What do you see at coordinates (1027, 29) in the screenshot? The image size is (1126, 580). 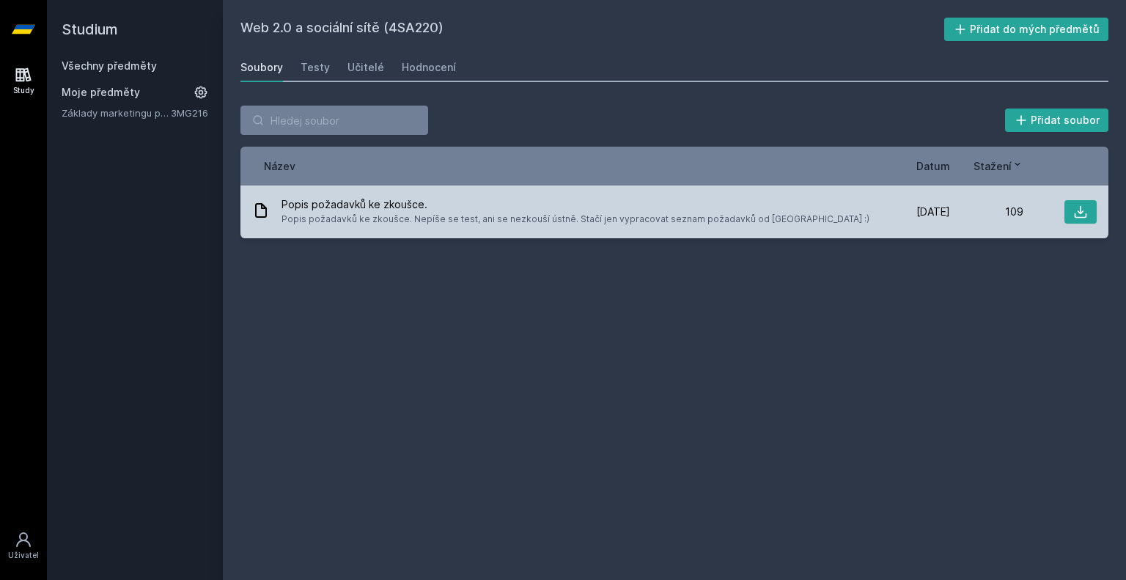 I see `button: Přidat do mých předmětů` at bounding box center [1027, 29].